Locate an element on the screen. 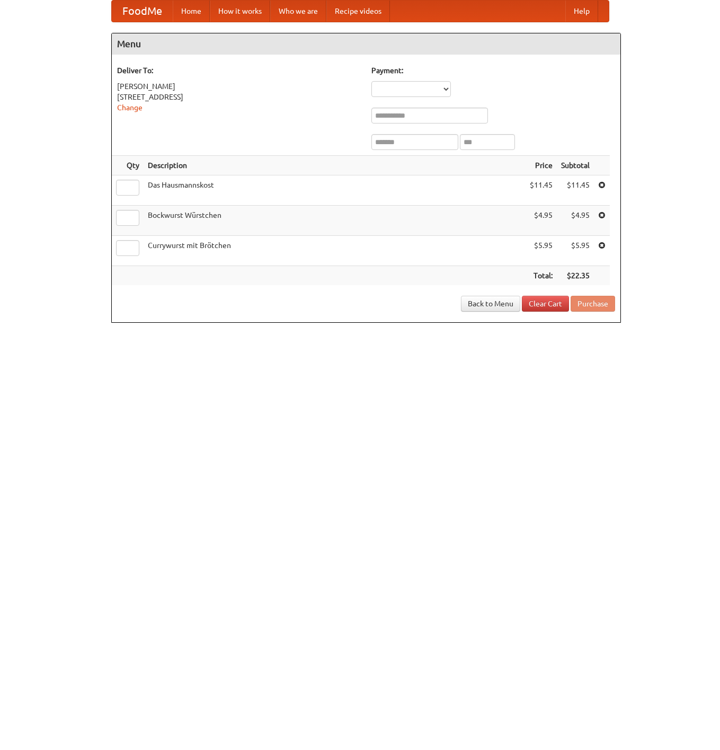 The height and width of the screenshot is (750, 720). h5: Deliver To: is located at coordinates (239, 70).